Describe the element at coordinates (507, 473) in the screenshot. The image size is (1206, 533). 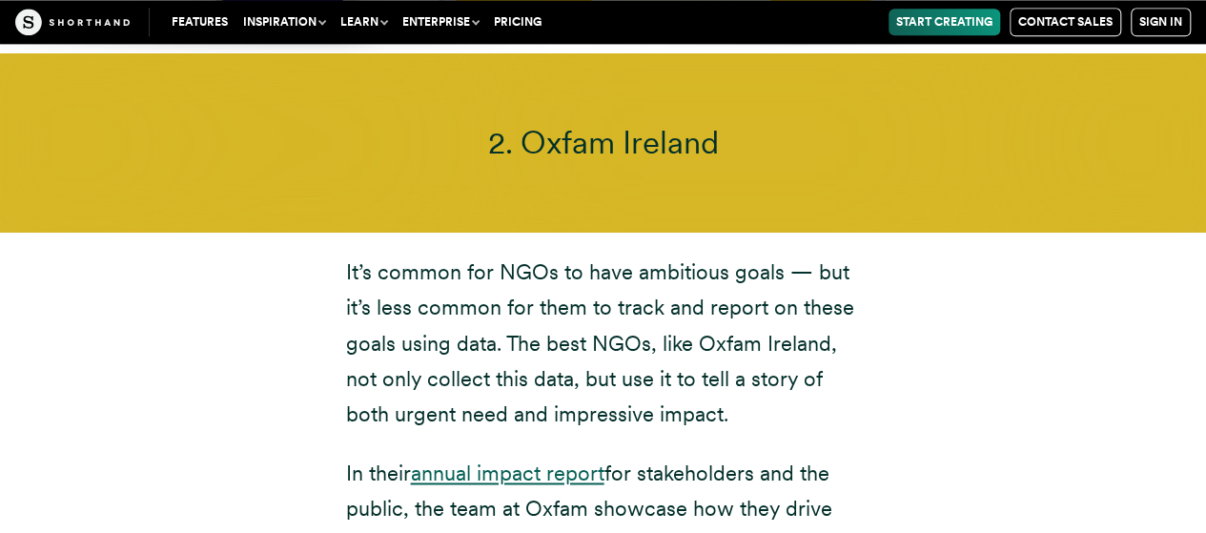
I see `a: annual impact report` at that location.